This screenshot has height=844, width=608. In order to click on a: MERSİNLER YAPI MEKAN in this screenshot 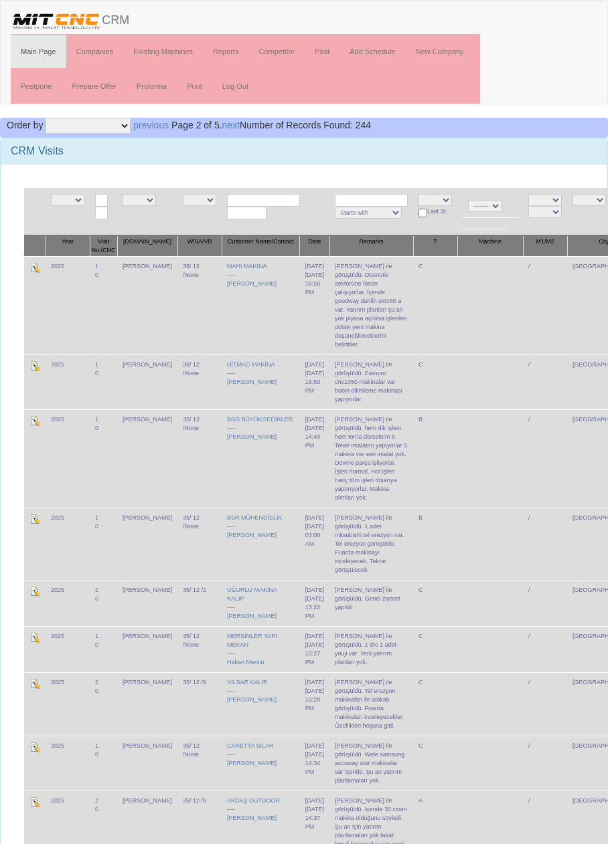, I will do `click(252, 640)`.